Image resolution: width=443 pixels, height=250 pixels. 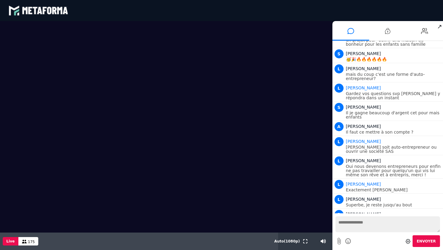 I want to click on p: Superbe, je reste jusqu'au bout, so click(x=394, y=205).